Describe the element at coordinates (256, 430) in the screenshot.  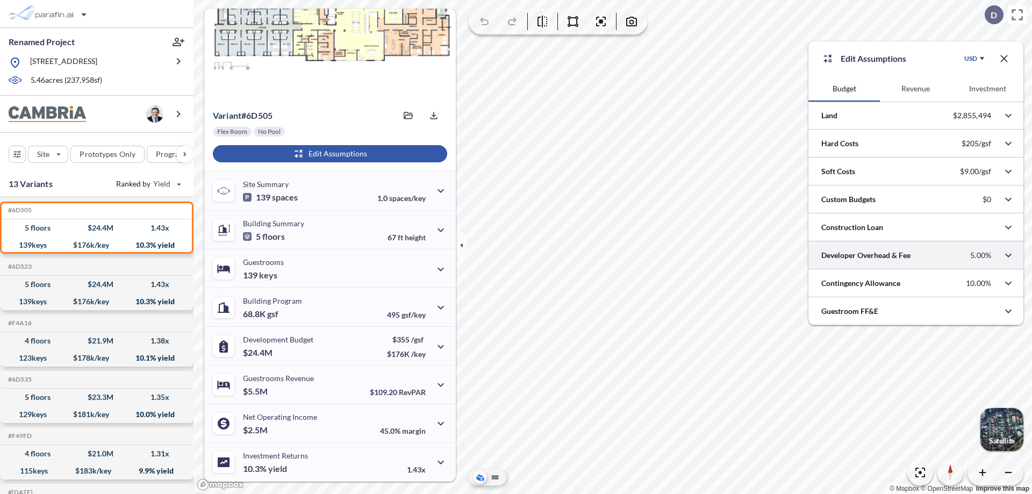
I see `p: $2.5M` at that location.